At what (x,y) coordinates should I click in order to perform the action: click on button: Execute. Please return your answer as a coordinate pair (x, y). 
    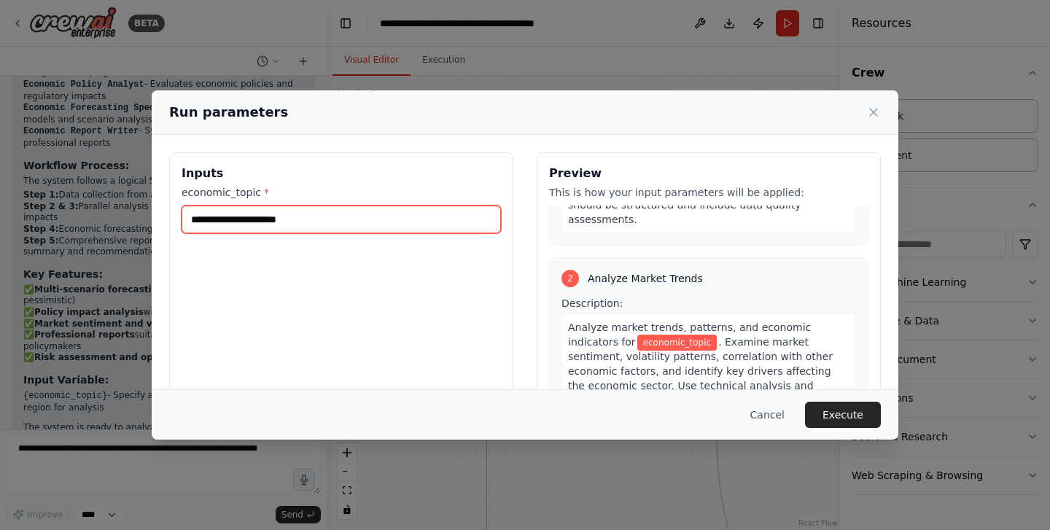
    Looking at the image, I should click on (843, 415).